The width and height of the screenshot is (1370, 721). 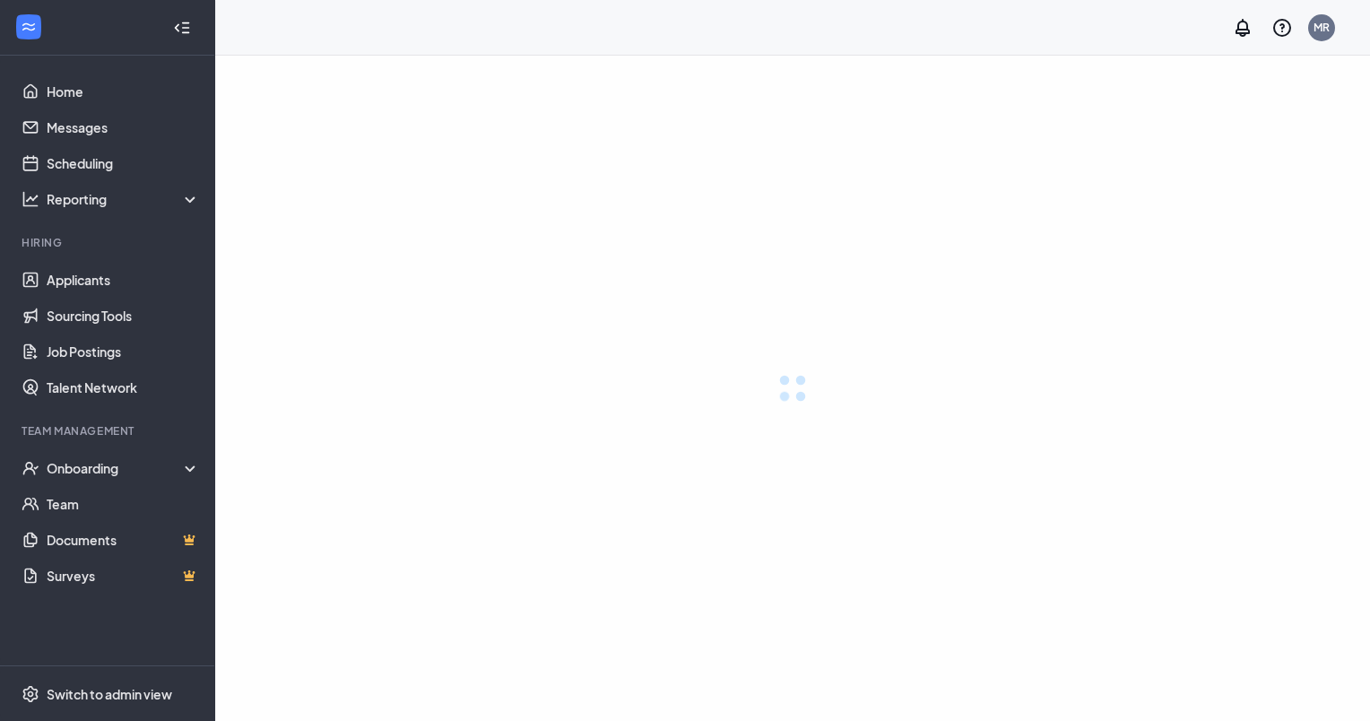 I want to click on a: Applicants, so click(x=123, y=280).